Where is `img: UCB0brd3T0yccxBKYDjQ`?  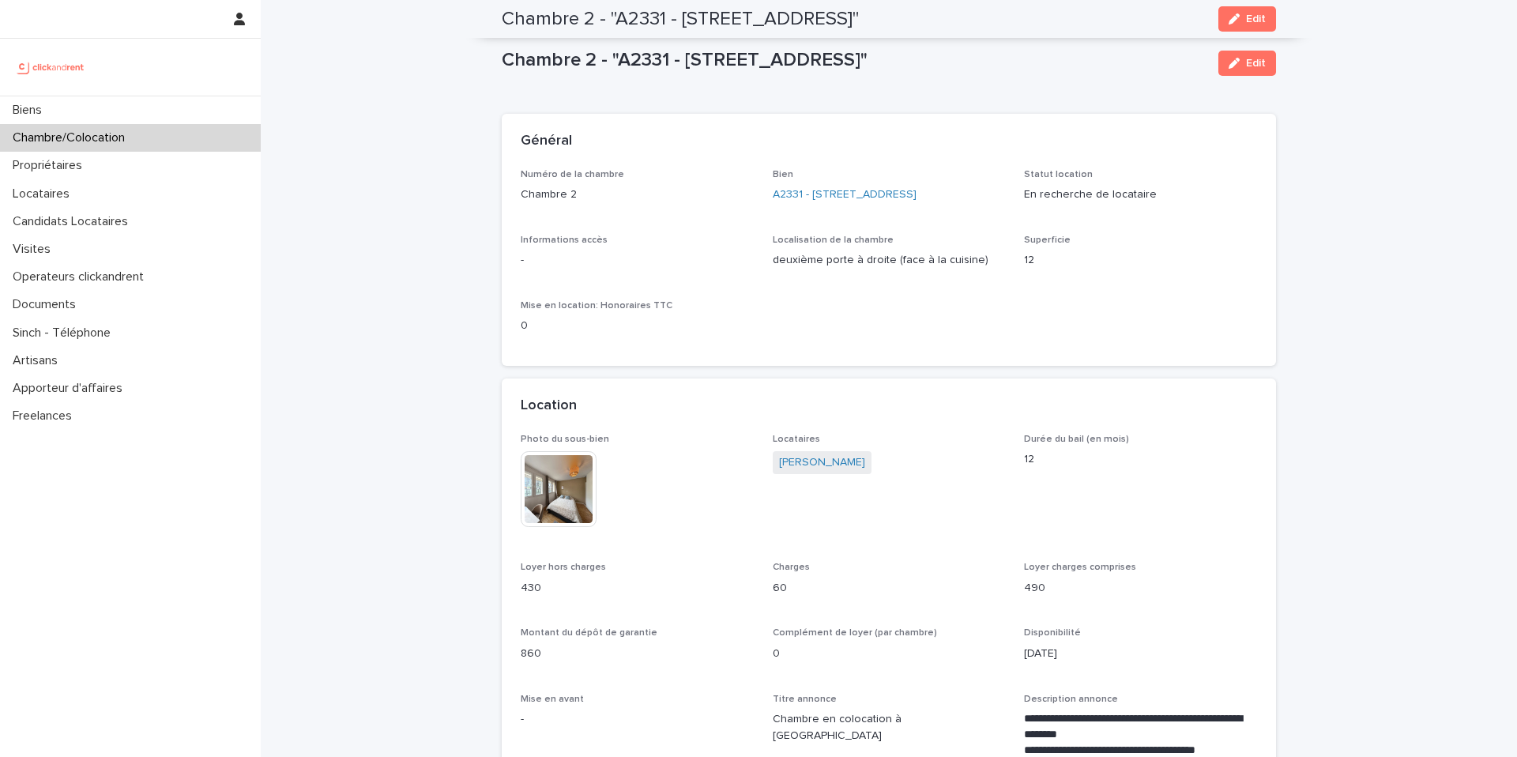 img: UCB0brd3T0yccxBKYDjQ is located at coordinates (51, 67).